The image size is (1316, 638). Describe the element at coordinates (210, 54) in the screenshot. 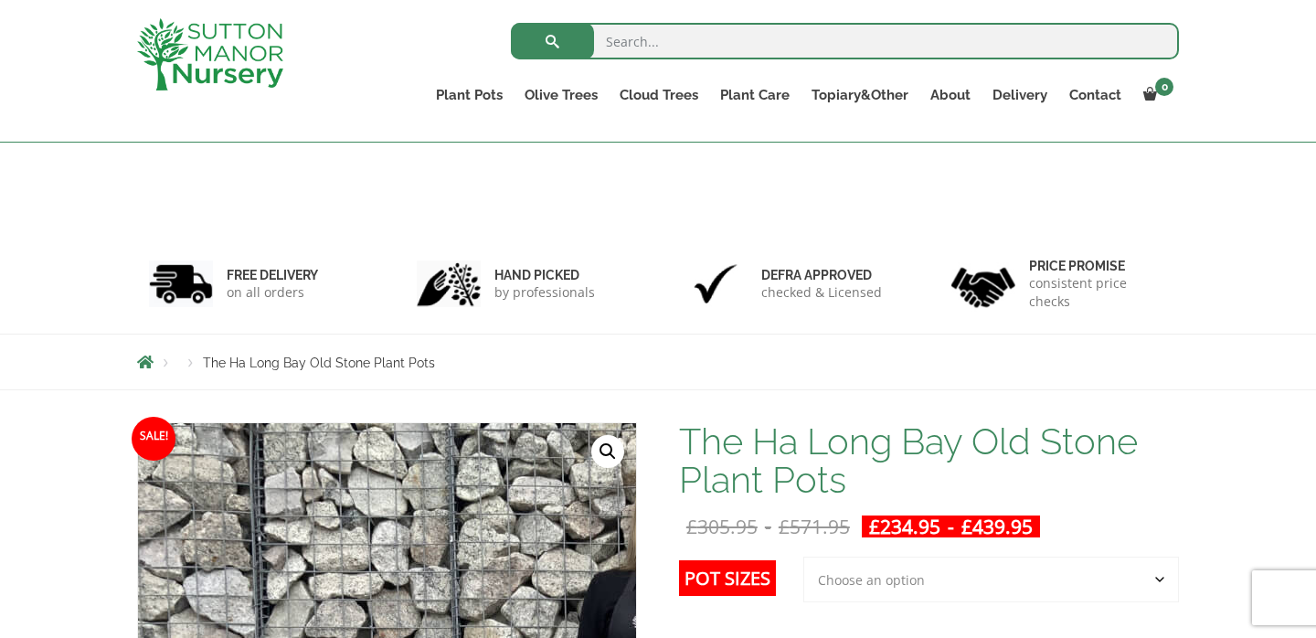

I see `img: logo` at that location.